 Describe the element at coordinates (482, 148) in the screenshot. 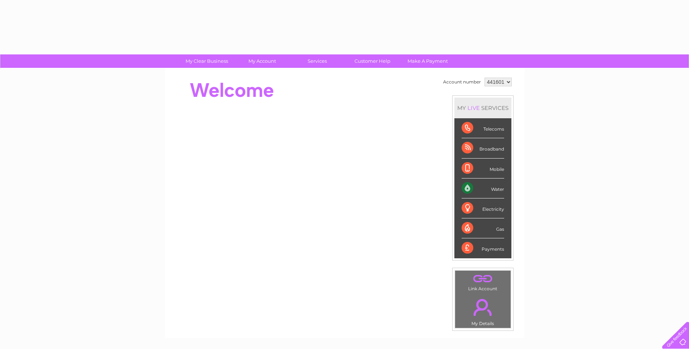

I see `div: Broadband` at that location.